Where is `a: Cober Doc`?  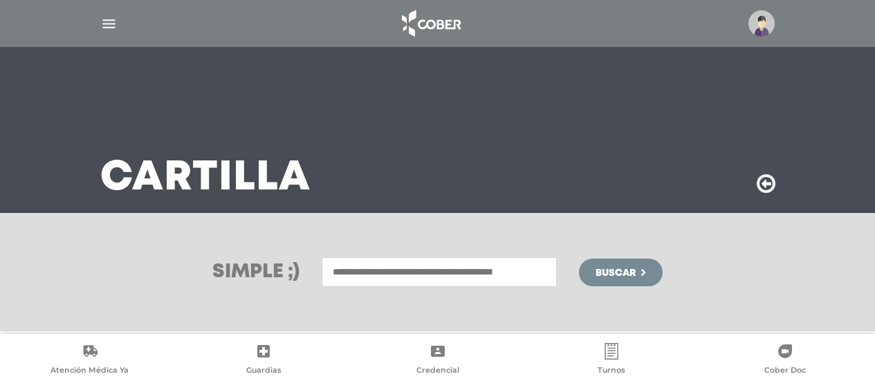 a: Cober Doc is located at coordinates (785, 361).